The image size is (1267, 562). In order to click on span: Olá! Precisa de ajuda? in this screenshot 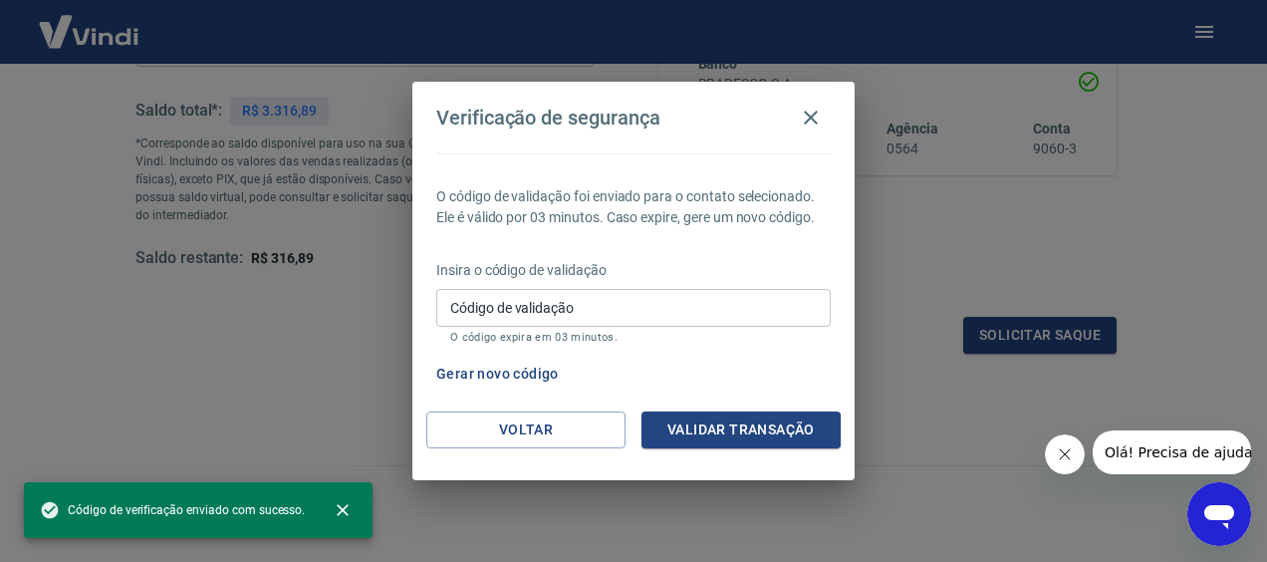, I will do `click(90, 22)`.